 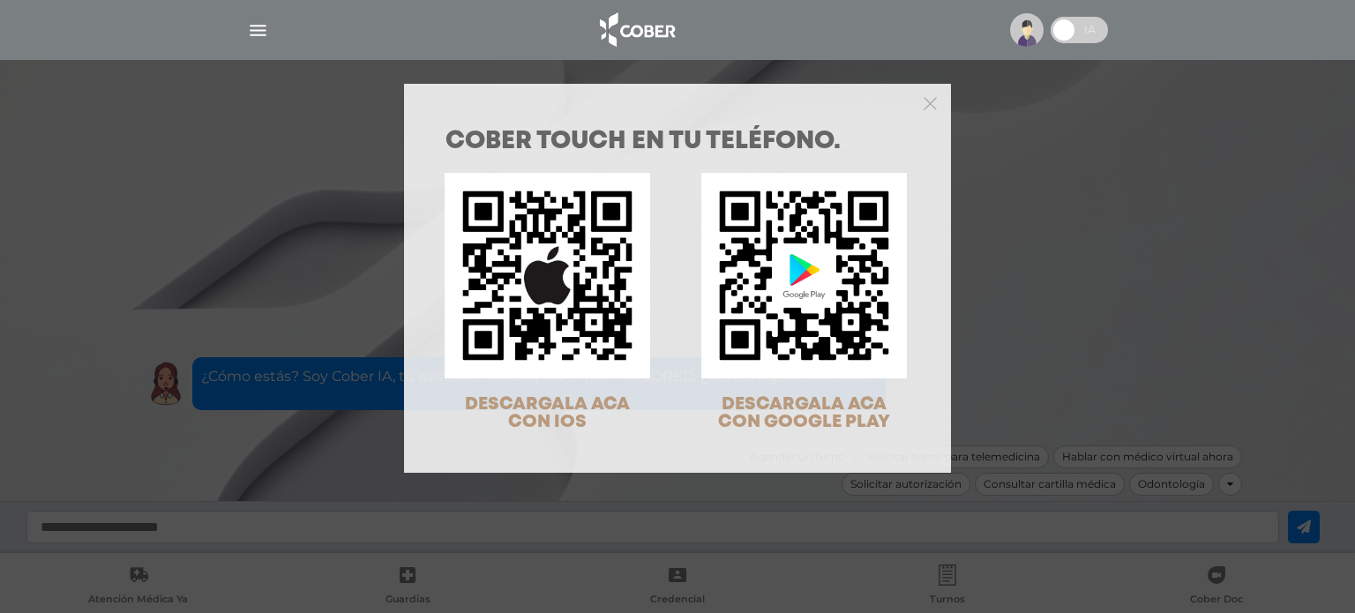 What do you see at coordinates (803, 413) in the screenshot?
I see `span: DESCARGALA ACA CON GOOGLE PLAY` at bounding box center [803, 413].